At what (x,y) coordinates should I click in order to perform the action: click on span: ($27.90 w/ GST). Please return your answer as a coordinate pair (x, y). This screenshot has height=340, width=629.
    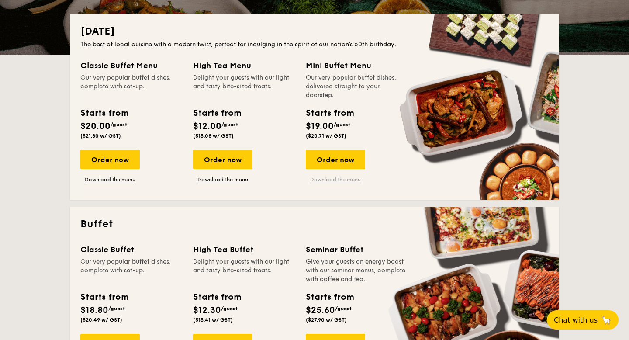
    Looking at the image, I should click on (326, 320).